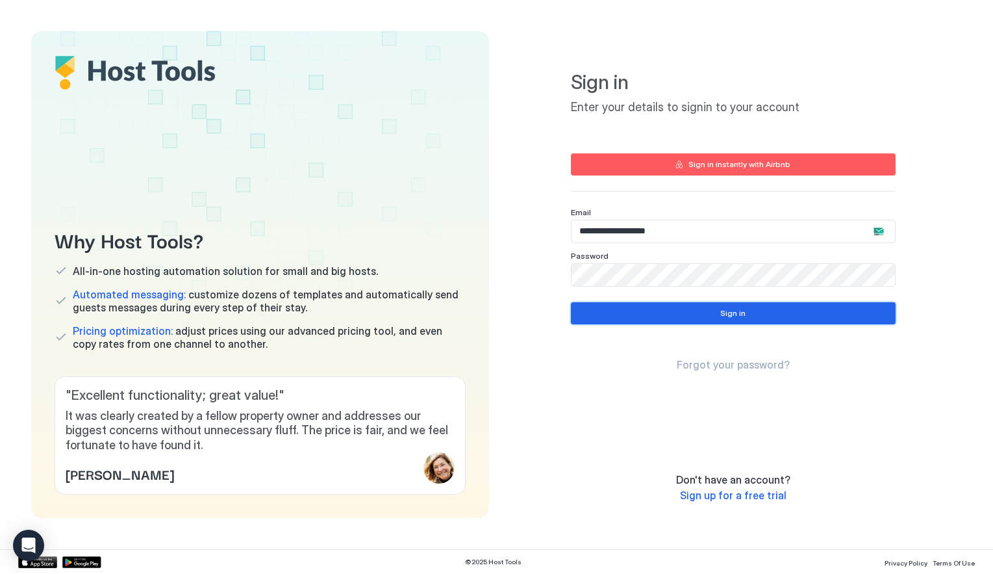 The width and height of the screenshot is (993, 574). I want to click on span: customize dozens of templates and automatically send guests messages during every step of their s..., so click(269, 301).